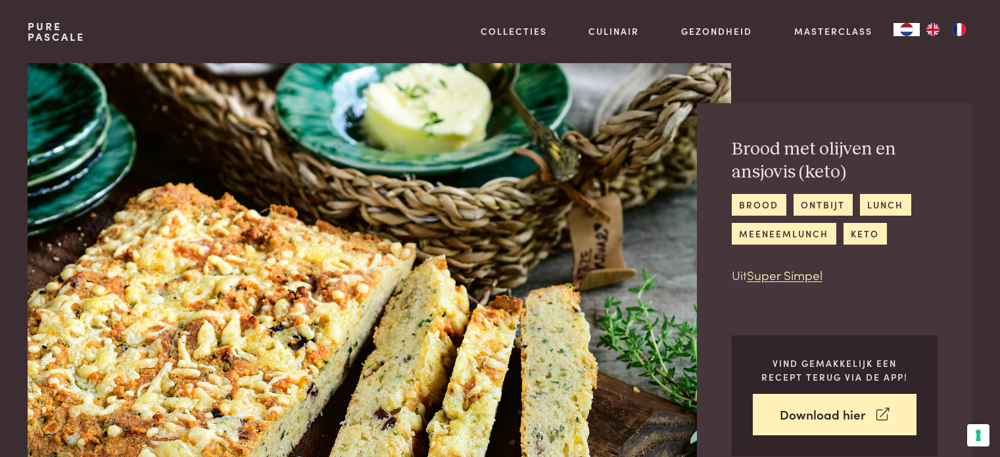 This screenshot has width=1000, height=457. Describe the element at coordinates (834, 160) in the screenshot. I see `h2: Brood met olijven en ansjovis (keto)` at that location.